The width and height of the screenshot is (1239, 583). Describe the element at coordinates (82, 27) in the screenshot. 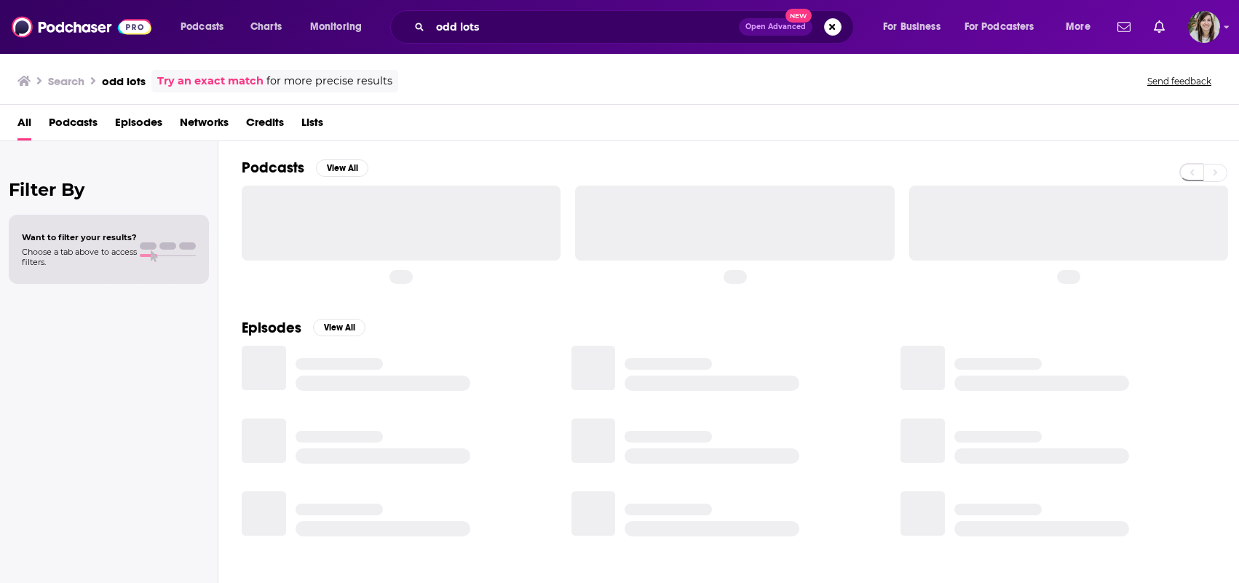

I see `a: Podchaser - Follow, Share and Rate Podcasts` at that location.